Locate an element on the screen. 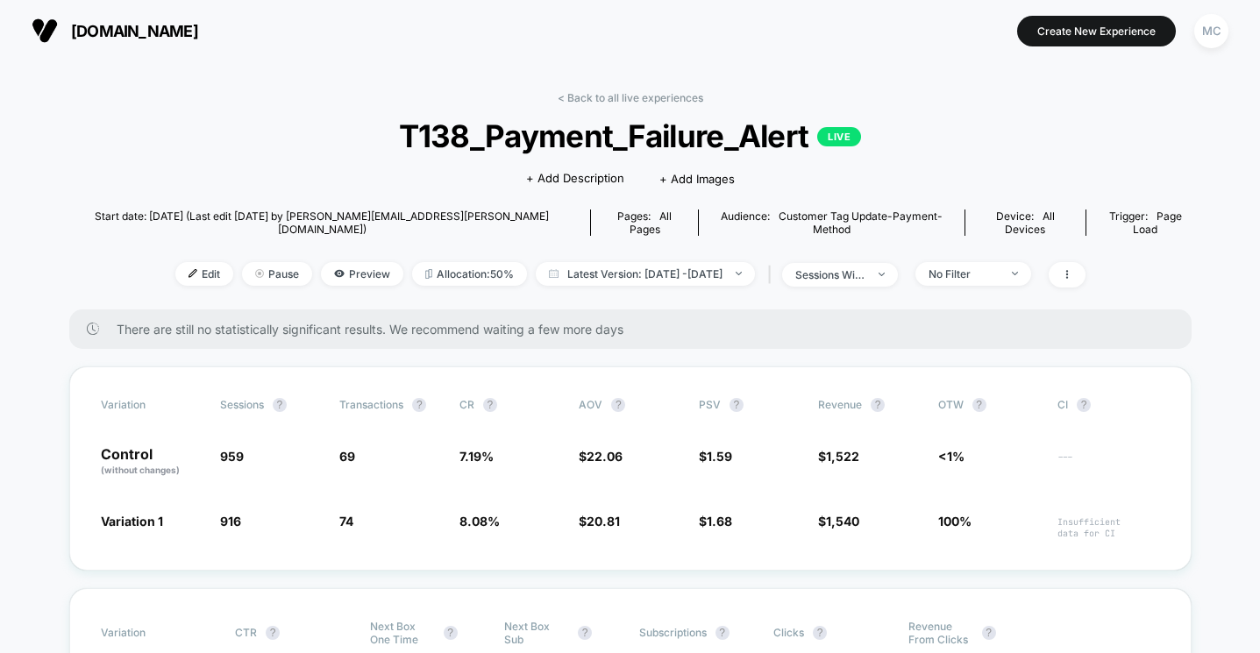  span: 22.06 is located at coordinates (604, 456).